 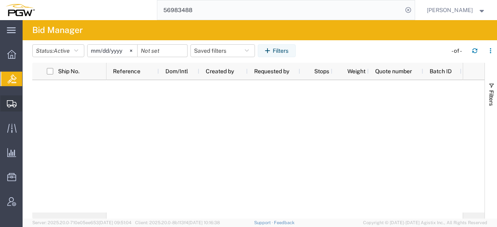 What do you see at coordinates (82, 223) in the screenshot?
I see `span: Server: 2025.20.0-710e05ee653` at bounding box center [82, 223].